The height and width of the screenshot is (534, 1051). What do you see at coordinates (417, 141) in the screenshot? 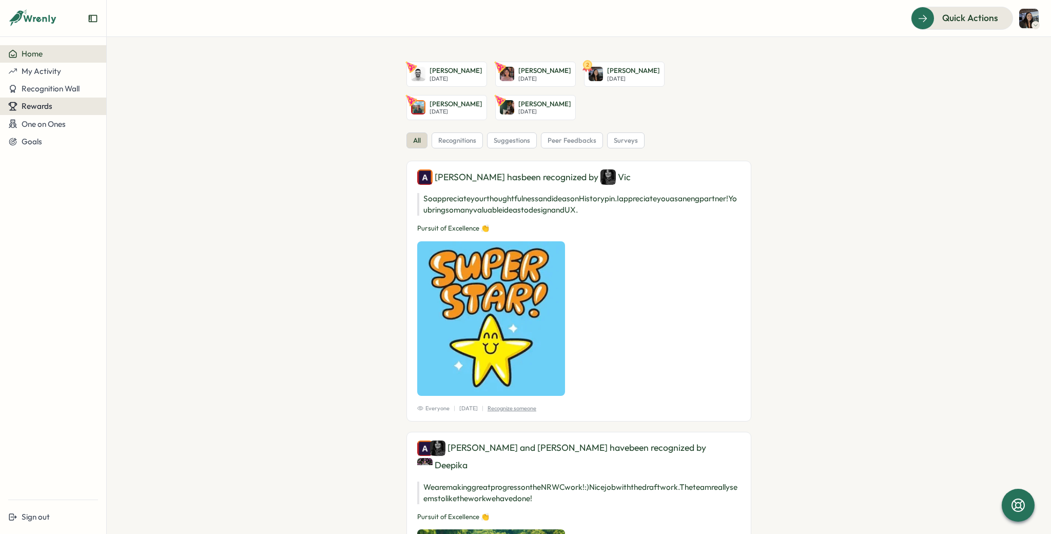
I see `span: all` at bounding box center [417, 141].